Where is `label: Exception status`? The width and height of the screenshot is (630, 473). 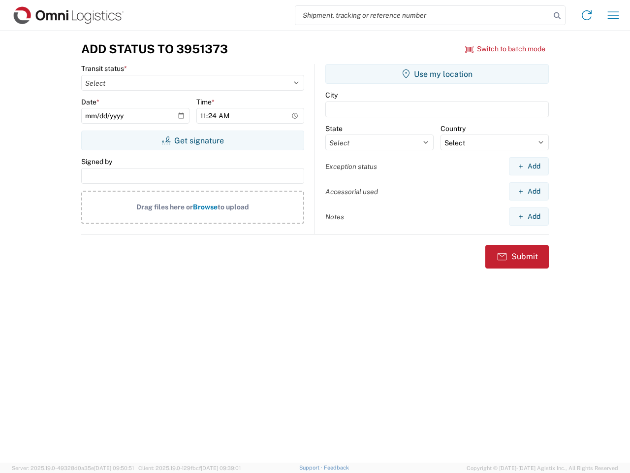
label: Exception status is located at coordinates (351, 166).